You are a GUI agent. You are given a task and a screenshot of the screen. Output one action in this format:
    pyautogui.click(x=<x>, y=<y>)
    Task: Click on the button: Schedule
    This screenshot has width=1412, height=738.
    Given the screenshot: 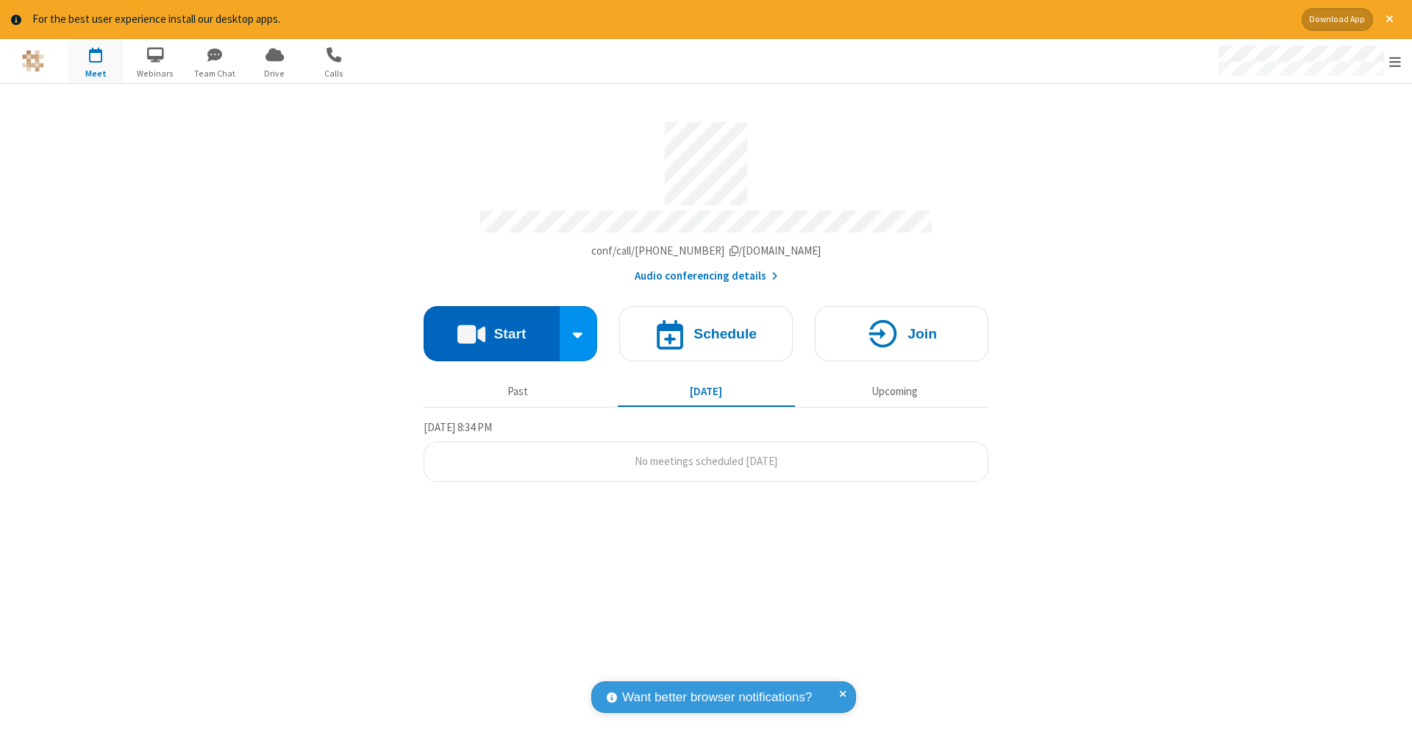 What is the action you would take?
    pyautogui.click(x=706, y=333)
    